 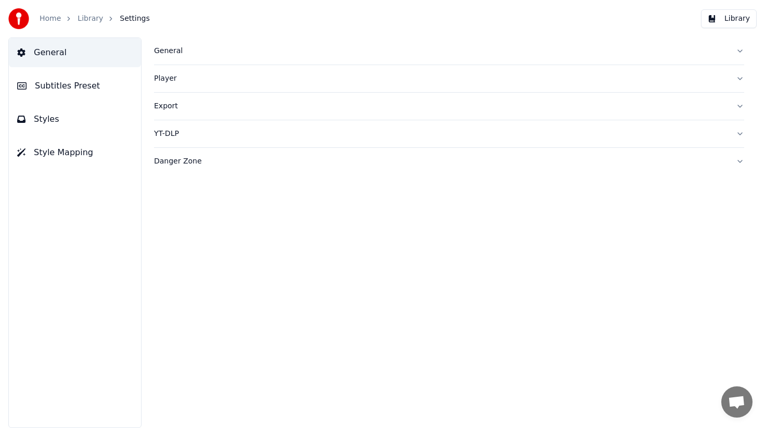 What do you see at coordinates (63, 152) in the screenshot?
I see `span: Style Mapping` at bounding box center [63, 152].